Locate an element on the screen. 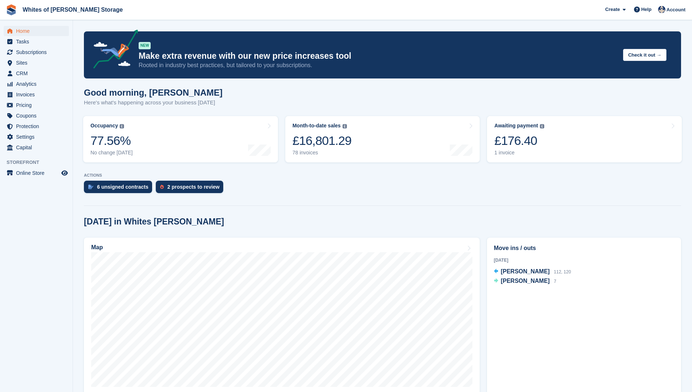 The image size is (692, 392). span: 112, 120 is located at coordinates (562, 272).